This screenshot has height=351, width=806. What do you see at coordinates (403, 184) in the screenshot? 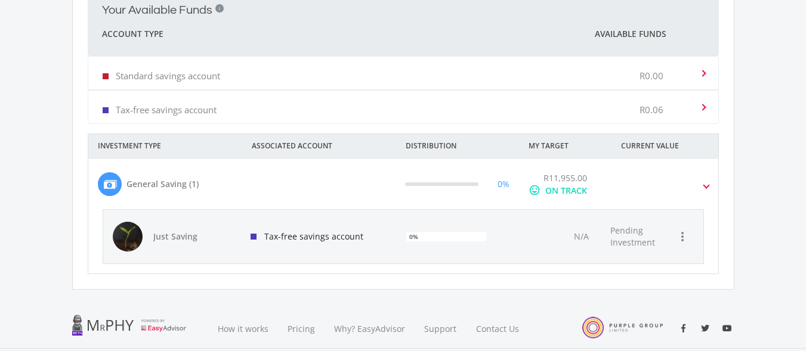
I see `mat-expansion-panel-header: General Saving (1) 0% R11,955.00 mood ON TRACK` at bounding box center [403, 184].